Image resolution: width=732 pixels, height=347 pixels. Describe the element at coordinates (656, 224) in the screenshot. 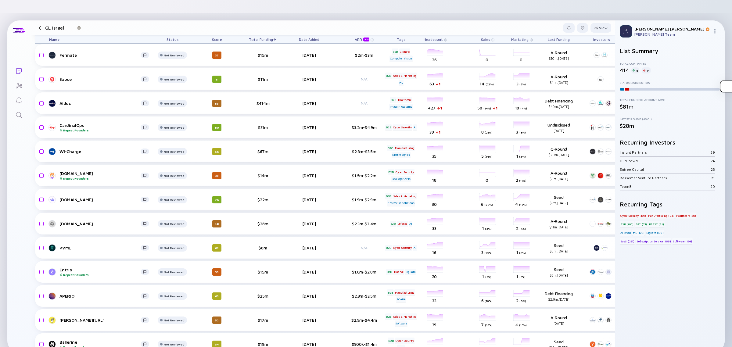

I see `div: B2B2C (51)` at that location.